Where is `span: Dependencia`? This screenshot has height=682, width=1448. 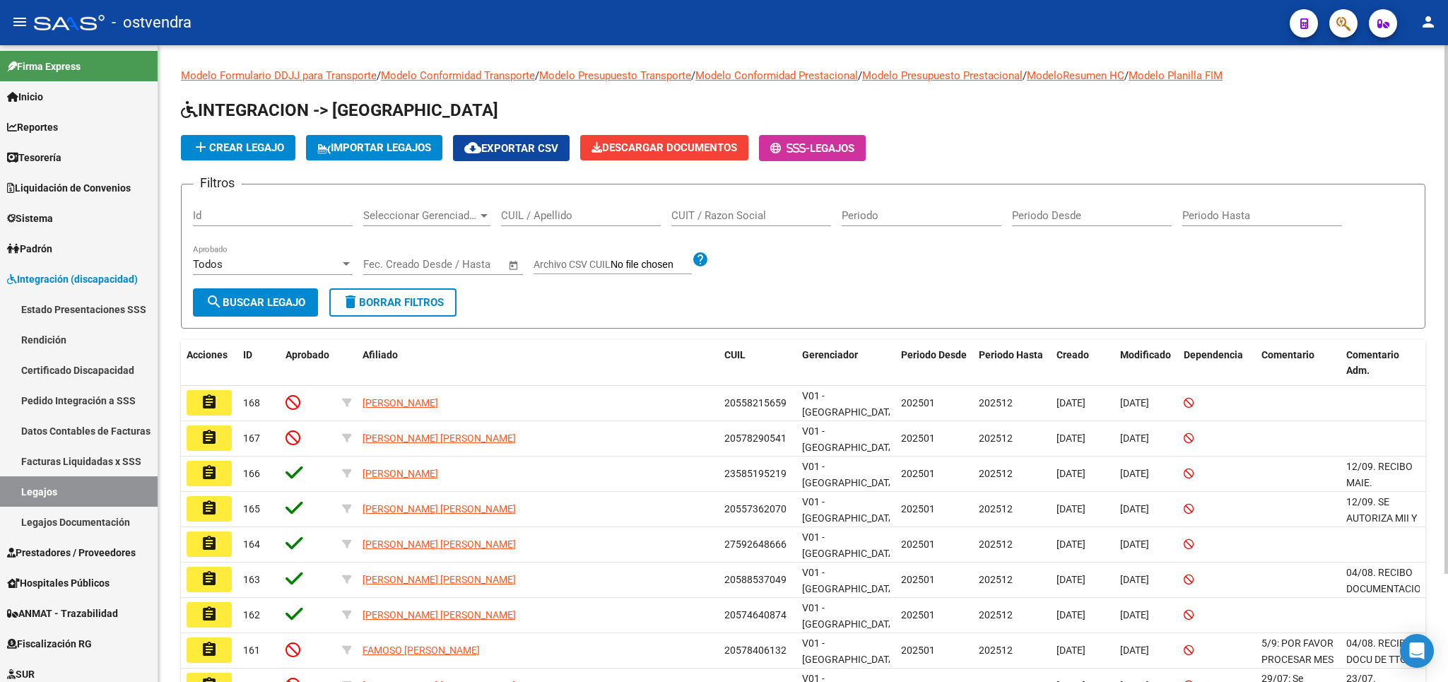 span: Dependencia is located at coordinates (1213, 355).